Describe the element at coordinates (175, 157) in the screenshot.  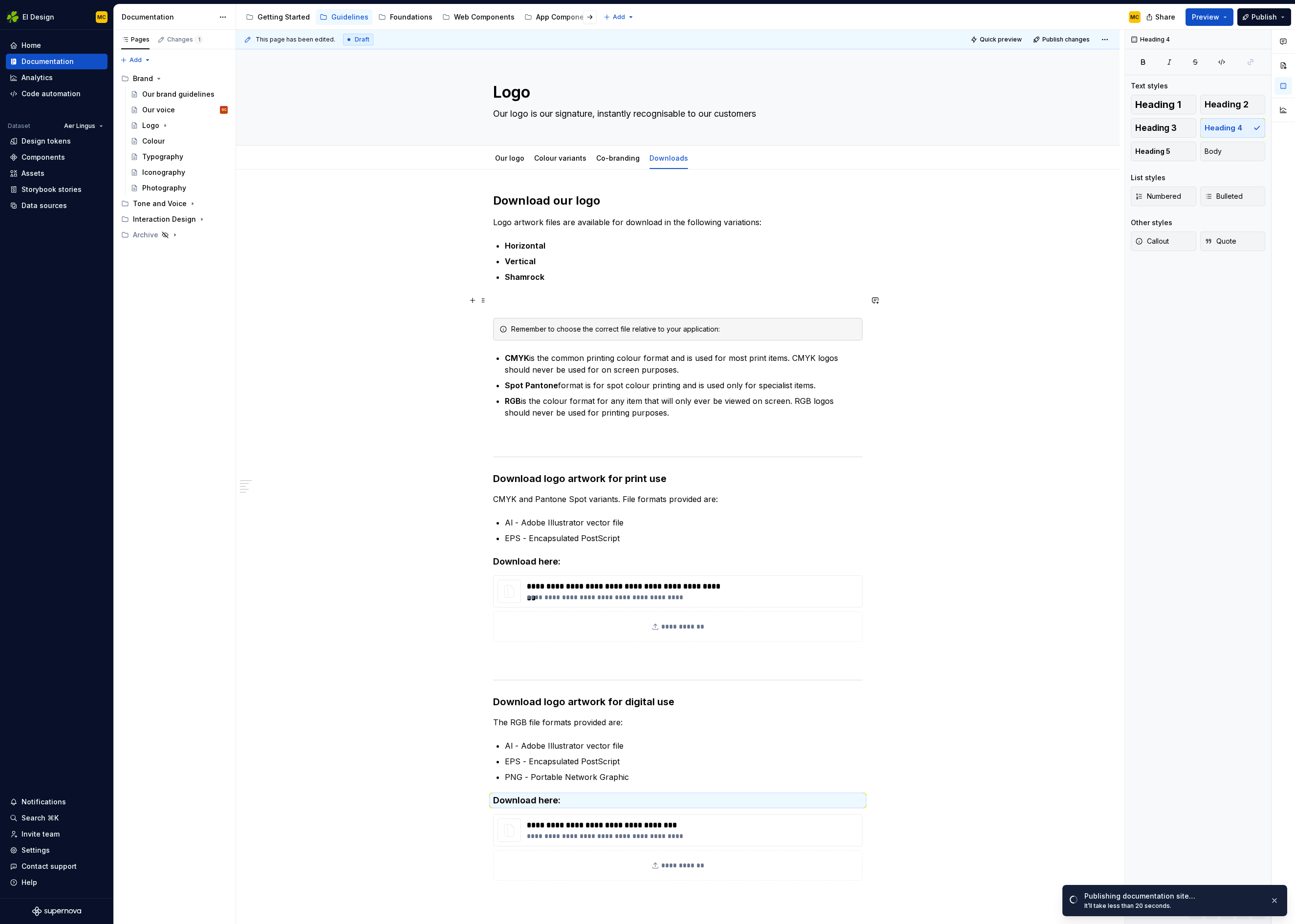
I see `div: Page tree` at that location.